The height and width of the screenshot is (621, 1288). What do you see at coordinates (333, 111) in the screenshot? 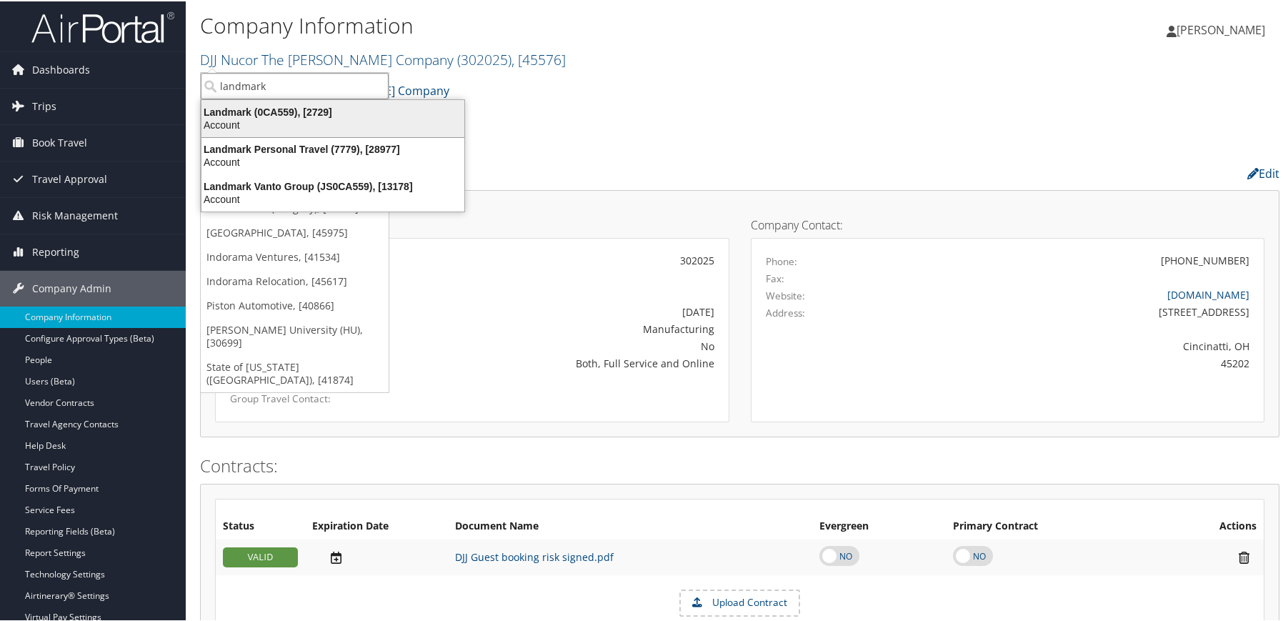
I see `div: Landmark (0CA559), [2729]` at bounding box center [333, 111].